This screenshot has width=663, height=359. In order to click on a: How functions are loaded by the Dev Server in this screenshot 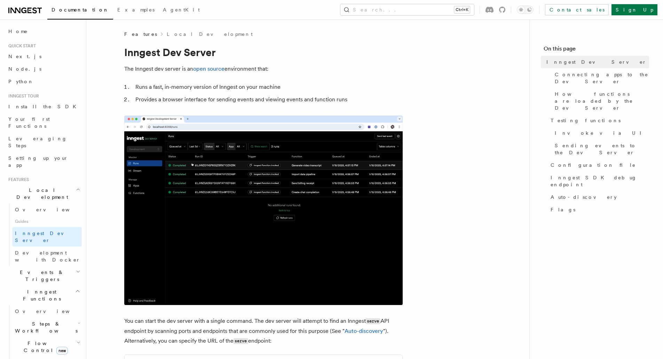, I will do `click(601, 101)`.